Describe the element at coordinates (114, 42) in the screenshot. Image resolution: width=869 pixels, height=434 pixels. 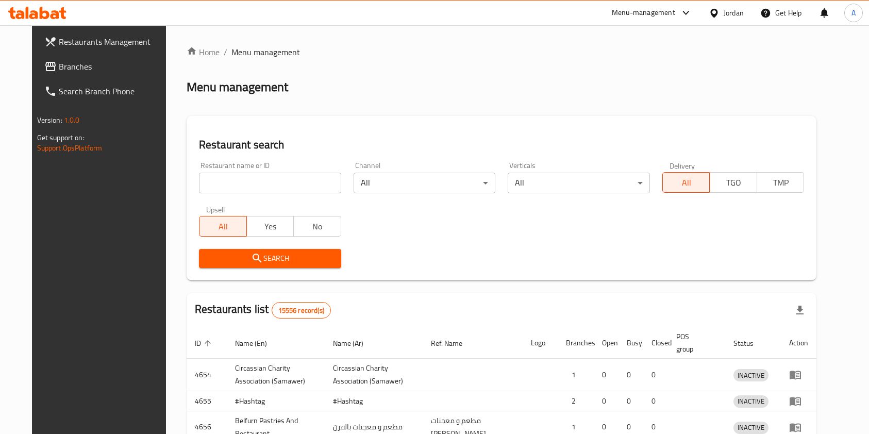
I see `span: Restaurants Management` at that location.